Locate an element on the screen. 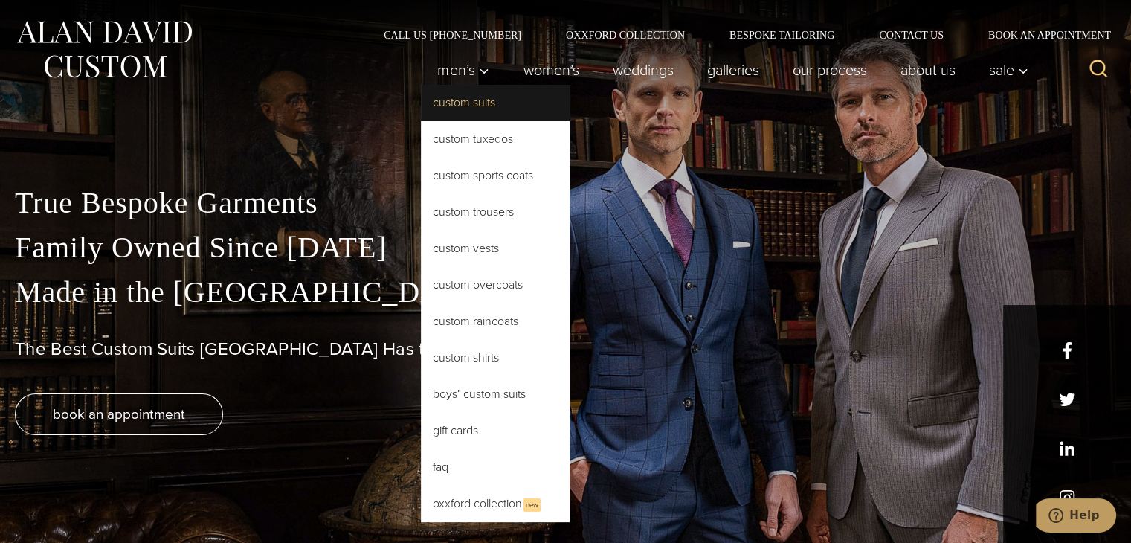 This screenshot has width=1131, height=543. a: Oxxford Collection is located at coordinates (626, 35).